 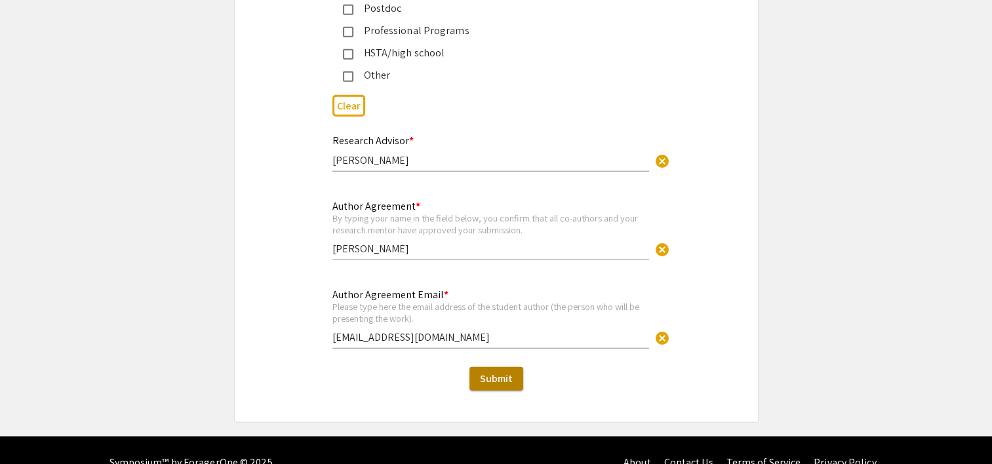 I want to click on mat-label: Author Agreement Email, so click(x=390, y=294).